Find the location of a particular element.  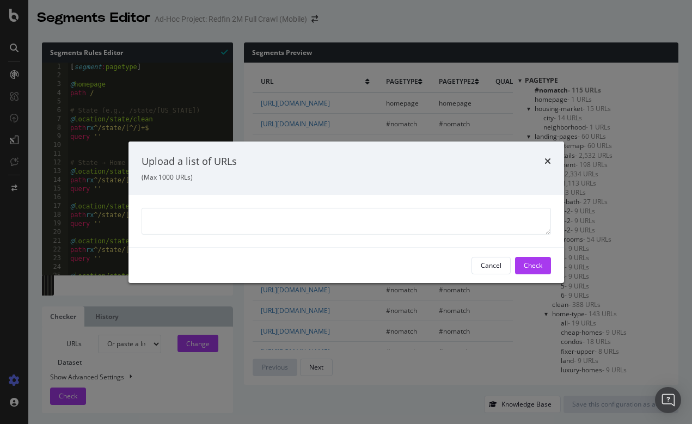

div: Cancel is located at coordinates (491, 265).